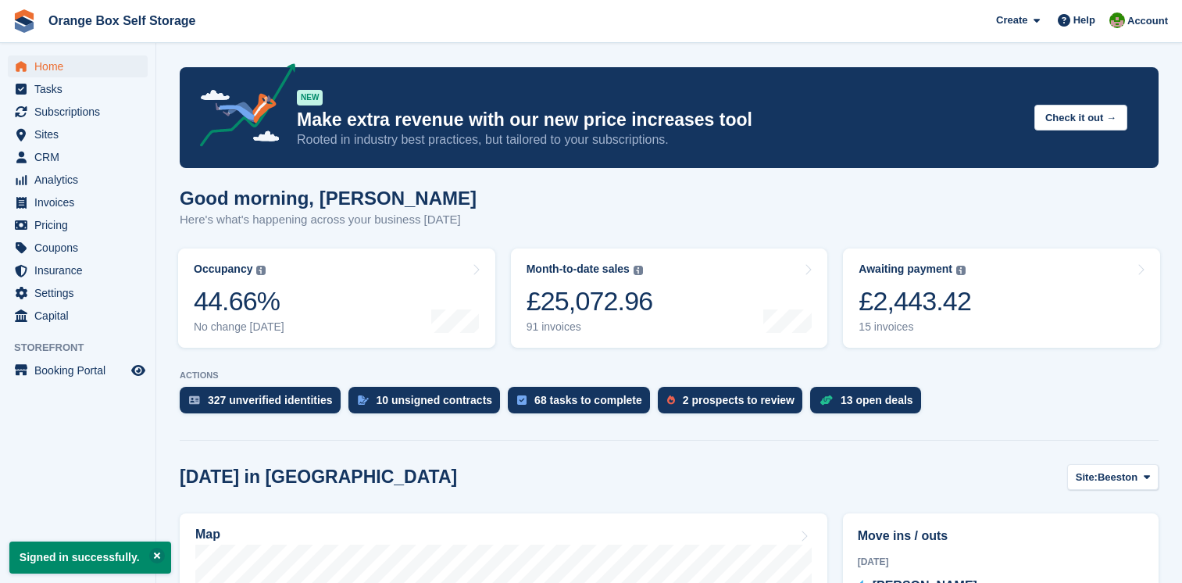 The height and width of the screenshot is (583, 1182). I want to click on div: NEW, so click(309, 98).